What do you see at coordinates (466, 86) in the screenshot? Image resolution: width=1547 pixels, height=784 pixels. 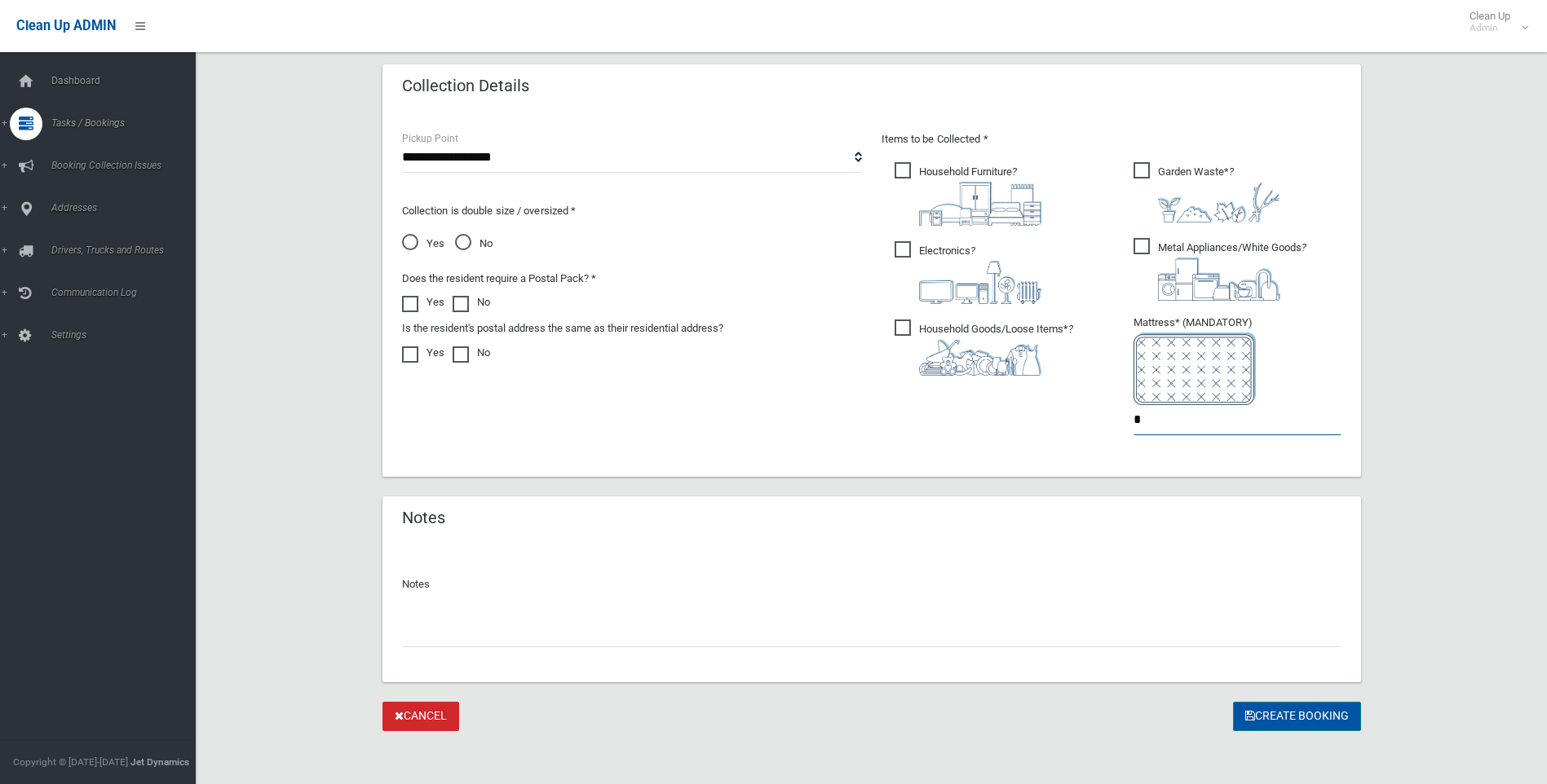 I see `header: Collection Details` at bounding box center [466, 86].